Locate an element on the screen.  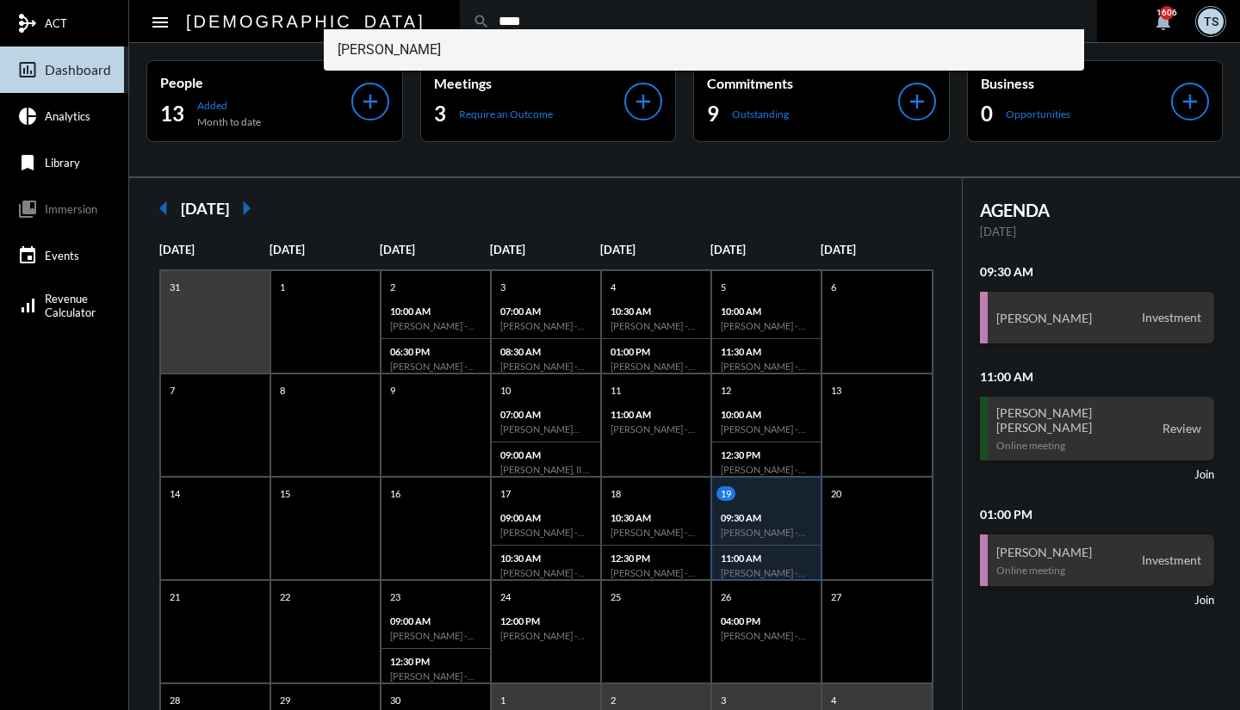
p: Online meeting is located at coordinates (1043, 445).